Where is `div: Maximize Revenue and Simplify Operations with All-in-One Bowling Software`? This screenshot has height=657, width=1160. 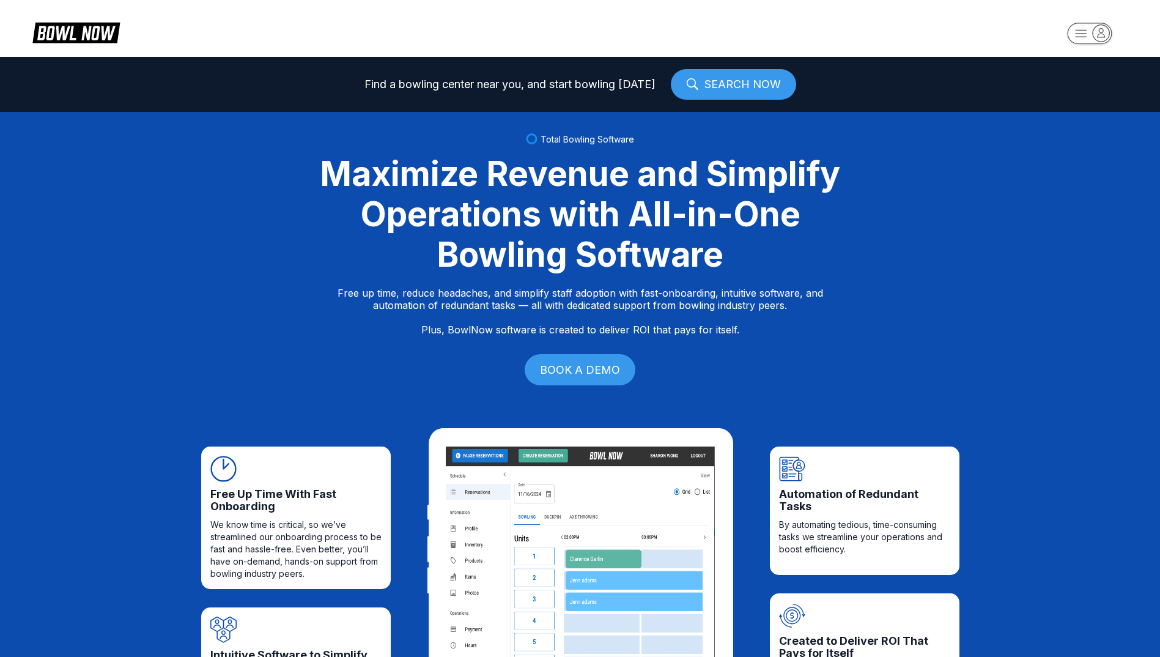
div: Maximize Revenue and Simplify Operations with All-in-One Bowling Software is located at coordinates (580, 214).